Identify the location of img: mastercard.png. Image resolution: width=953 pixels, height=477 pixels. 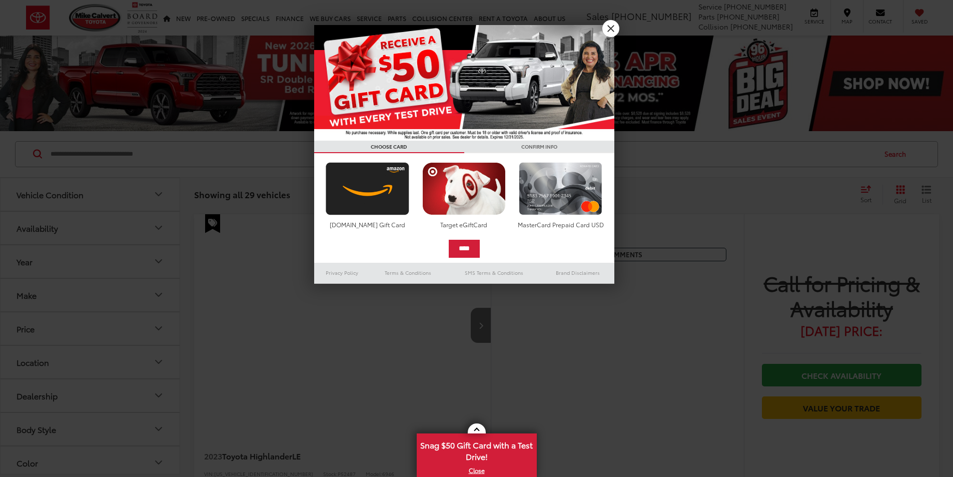
(560, 189).